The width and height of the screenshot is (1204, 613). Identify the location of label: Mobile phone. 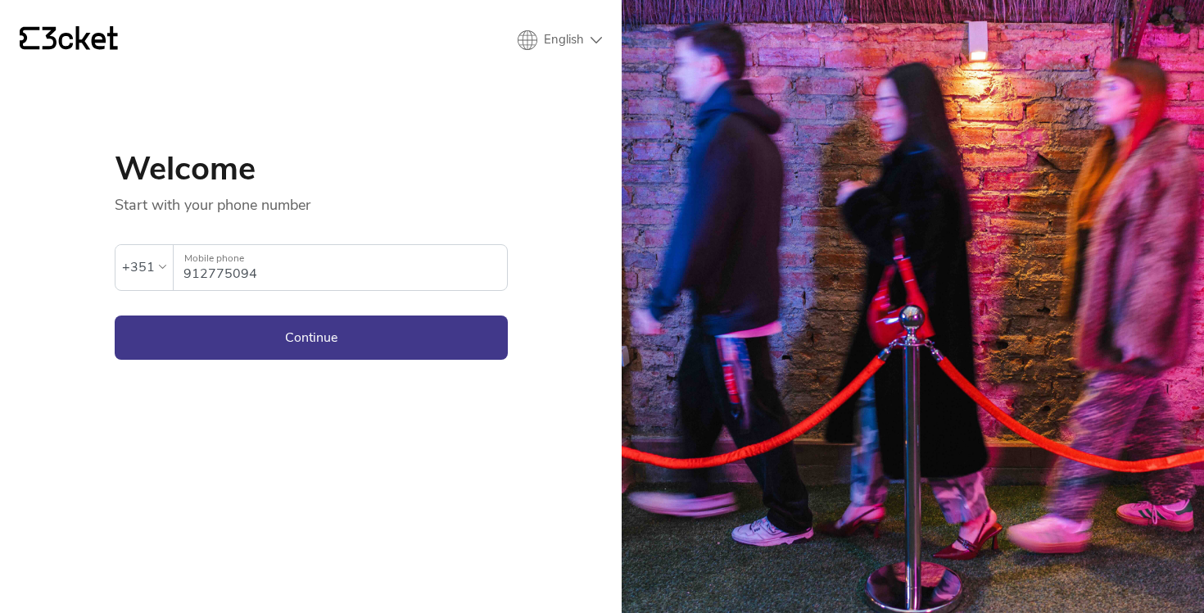
(340, 258).